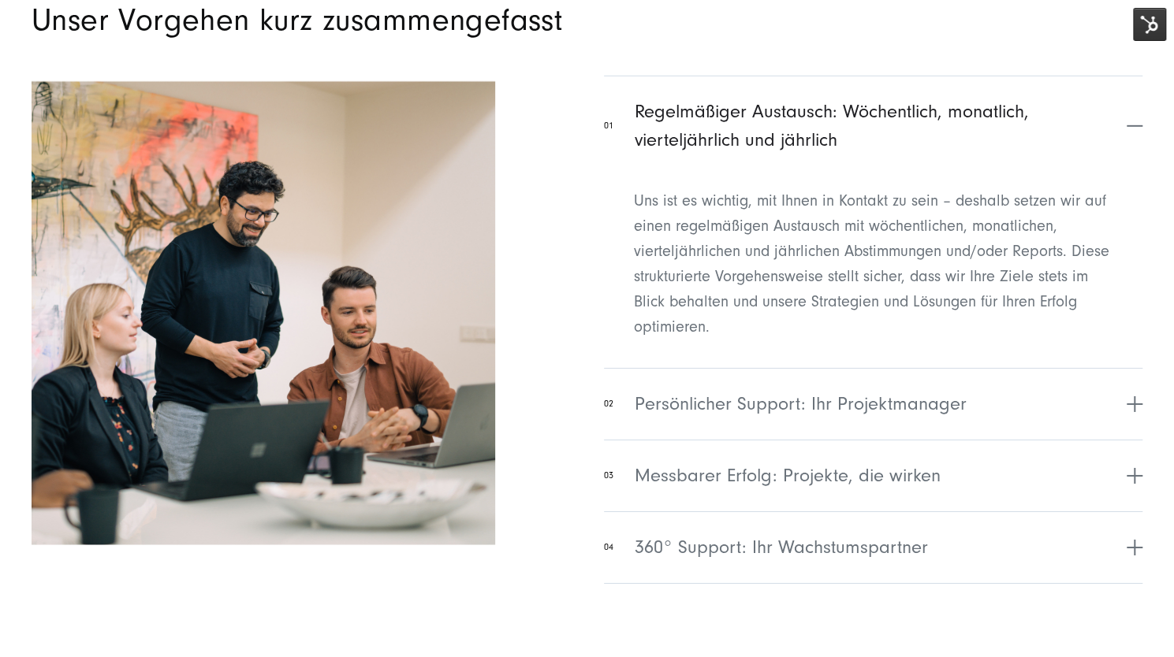 The width and height of the screenshot is (1174, 657). Describe the element at coordinates (1149, 24) in the screenshot. I see `img: HubSpot Tools-Menüschalter` at that location.